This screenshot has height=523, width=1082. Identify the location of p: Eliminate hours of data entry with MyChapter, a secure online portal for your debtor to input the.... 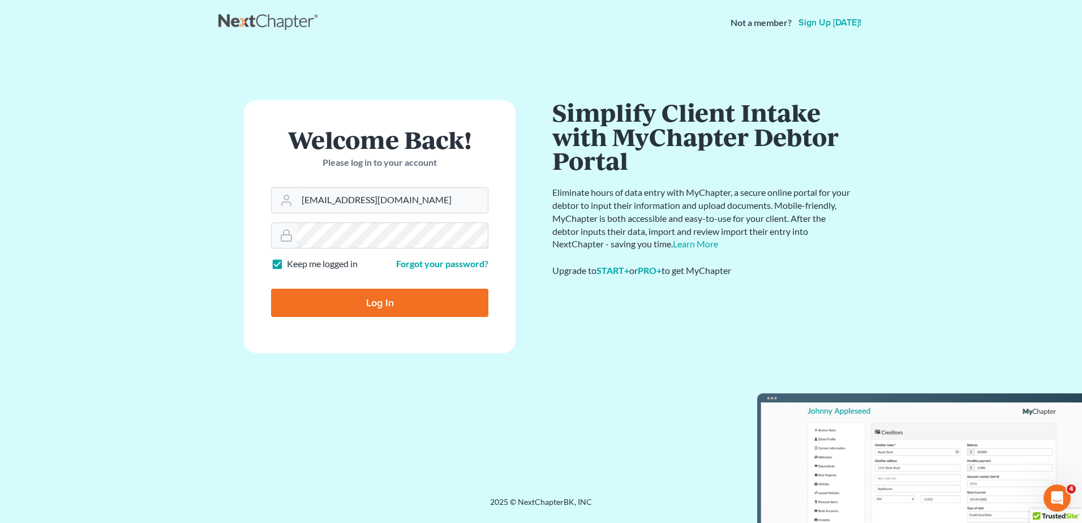
(703, 219).